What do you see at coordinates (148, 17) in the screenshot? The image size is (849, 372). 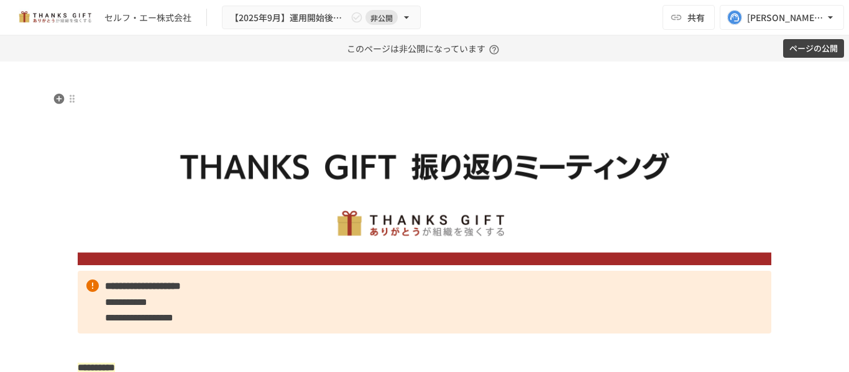 I see `div: セルフ・エー株式会社` at bounding box center [148, 17].